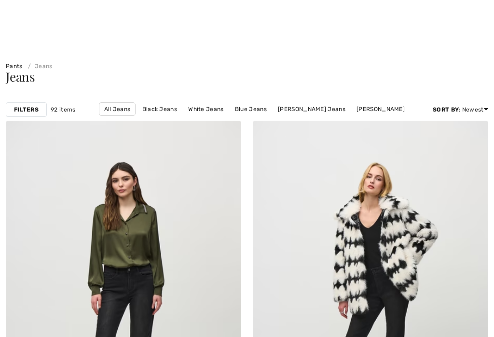 Image resolution: width=494 pixels, height=337 pixels. I want to click on span: Jeans, so click(20, 76).